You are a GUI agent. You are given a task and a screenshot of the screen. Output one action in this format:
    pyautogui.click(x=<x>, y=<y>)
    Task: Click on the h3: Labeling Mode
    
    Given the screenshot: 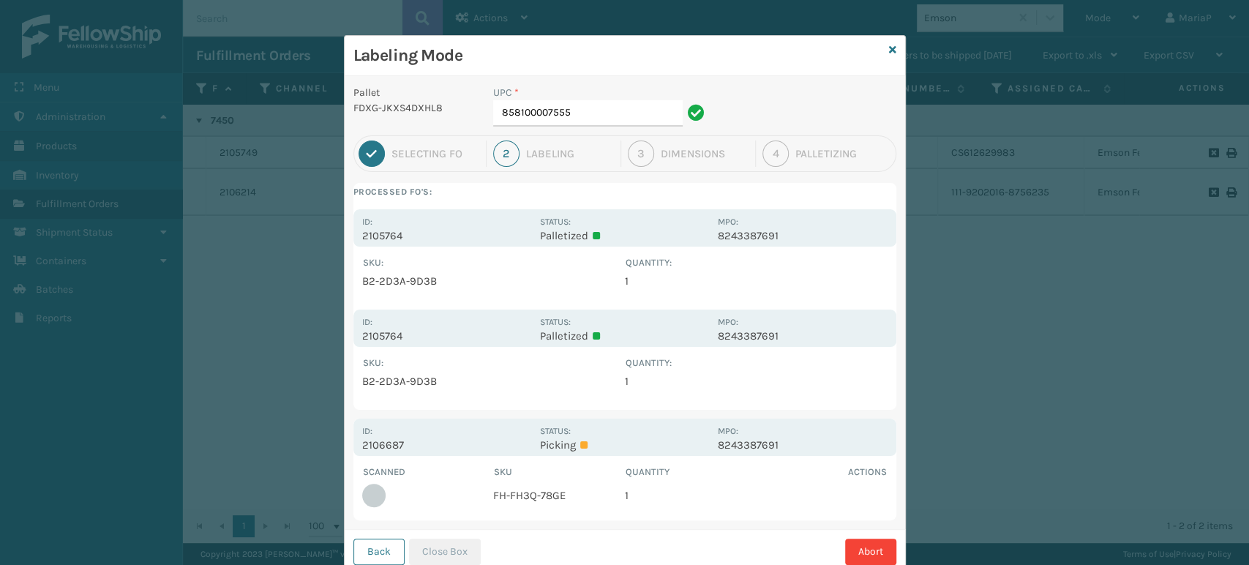 What is the action you would take?
    pyautogui.click(x=618, y=56)
    